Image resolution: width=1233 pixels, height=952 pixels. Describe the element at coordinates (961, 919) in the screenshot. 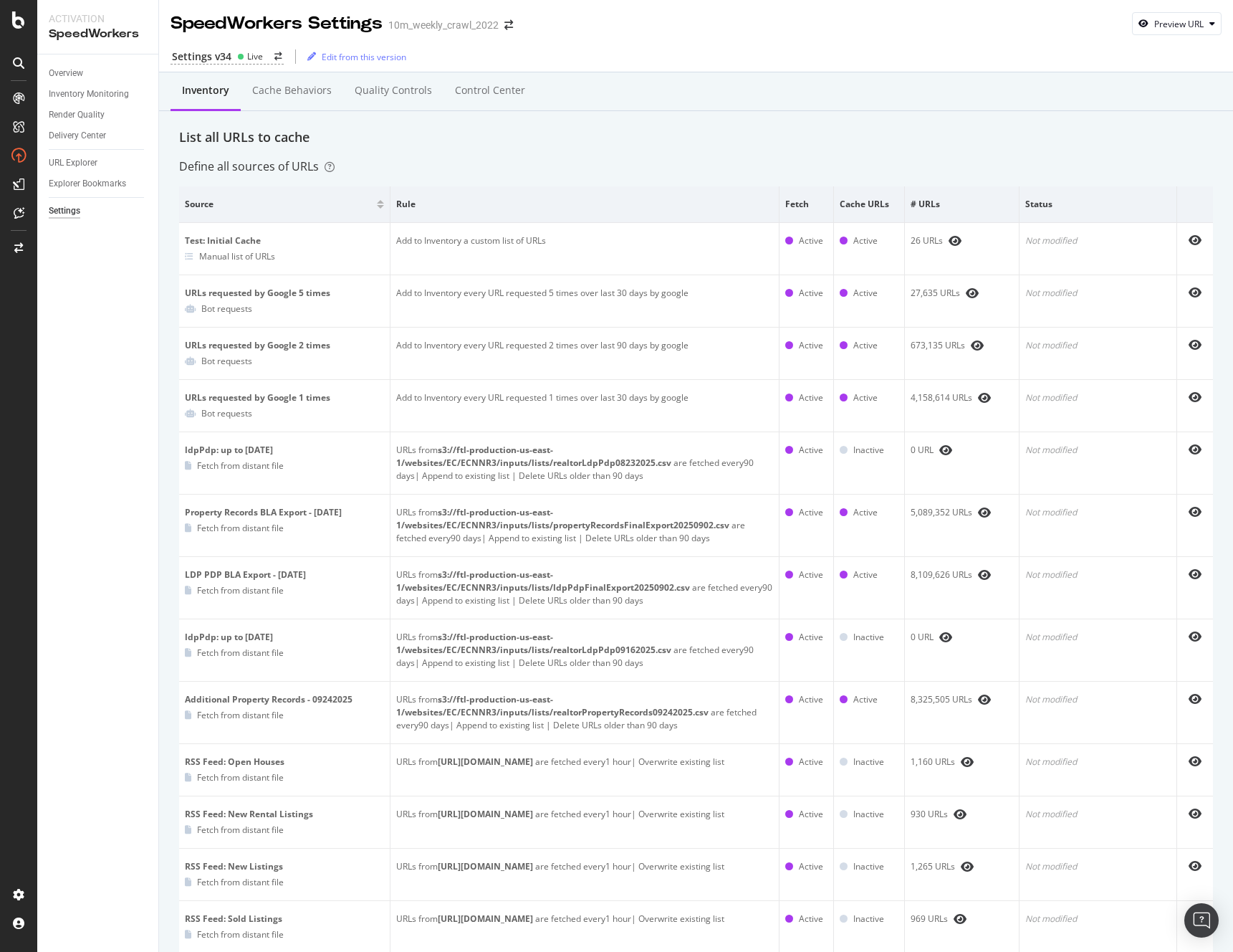

I see `div: 969 URLs` at that location.